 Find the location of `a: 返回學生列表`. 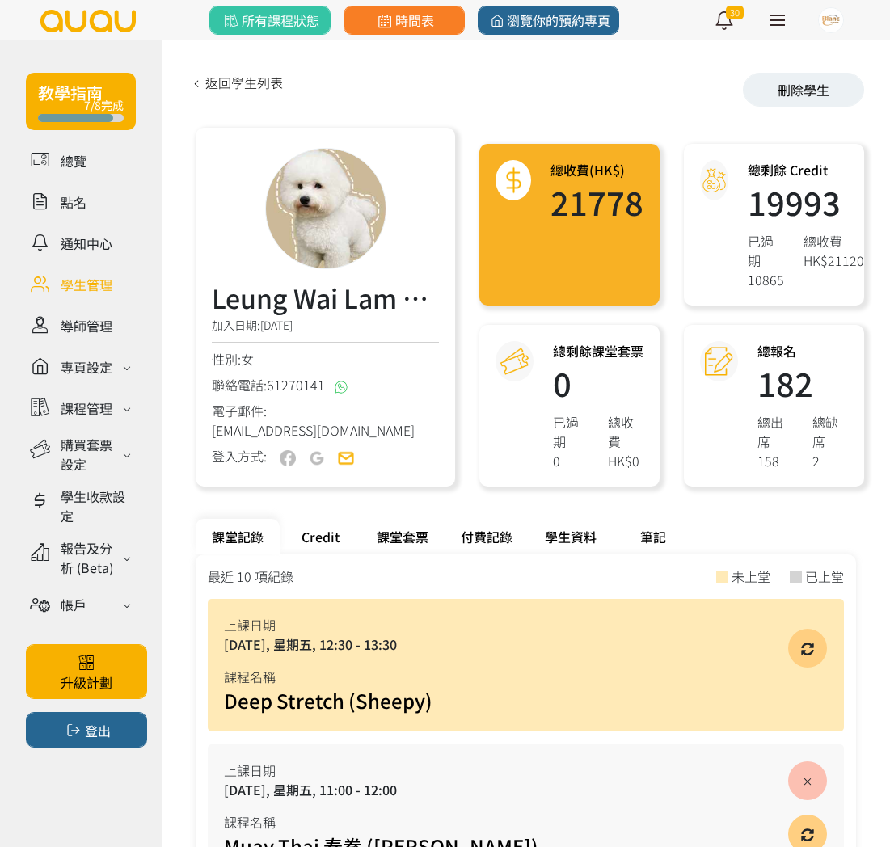

a: 返回學生列表 is located at coordinates (235, 82).